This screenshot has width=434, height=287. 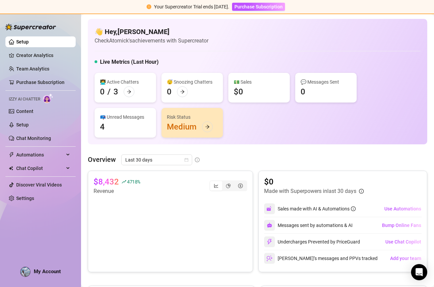 What do you see at coordinates (25, 272) in the screenshot?
I see `img: ACg8ocJOQ7_k7cEzzcYbQqW7qK07atD7nT6s5yPkeEyiLoJ3LLJH8Oa1=s96-c` at bounding box center [25, 272].